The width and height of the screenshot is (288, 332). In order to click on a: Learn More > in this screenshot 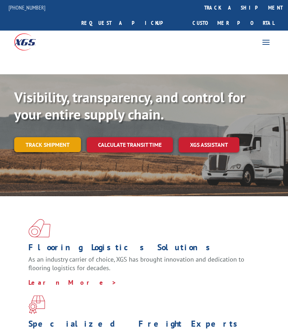, I will do `click(72, 282)`.